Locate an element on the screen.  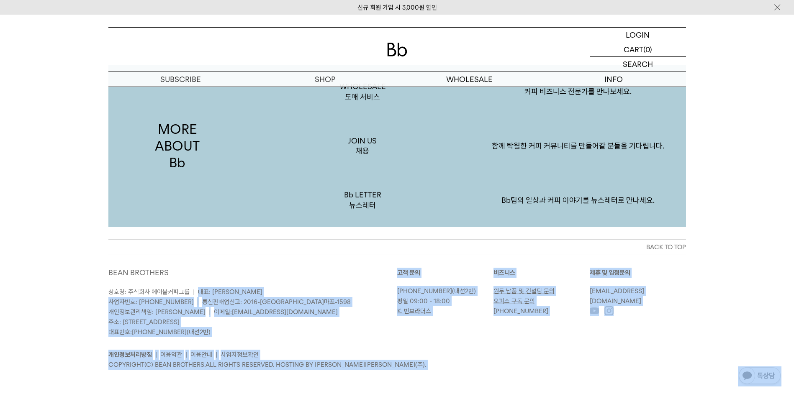
p: JOIN US 채용 is located at coordinates (363, 146).